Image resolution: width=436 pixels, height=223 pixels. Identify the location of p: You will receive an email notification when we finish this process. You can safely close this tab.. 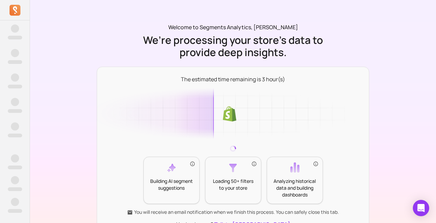
(233, 212).